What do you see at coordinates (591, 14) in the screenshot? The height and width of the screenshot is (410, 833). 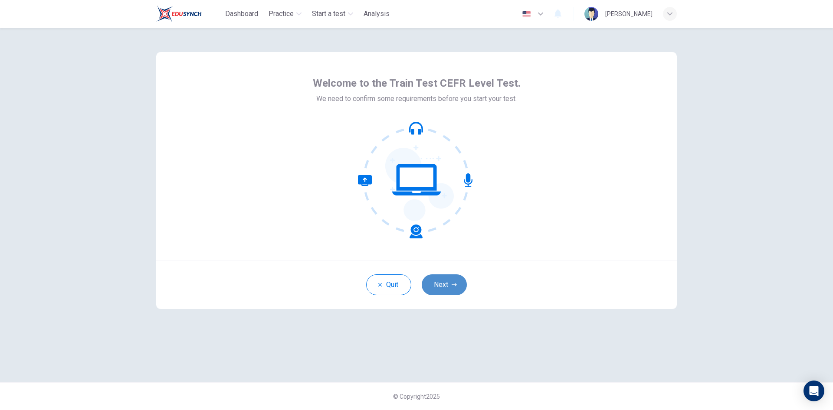 I see `img: Profile picture` at bounding box center [591, 14].